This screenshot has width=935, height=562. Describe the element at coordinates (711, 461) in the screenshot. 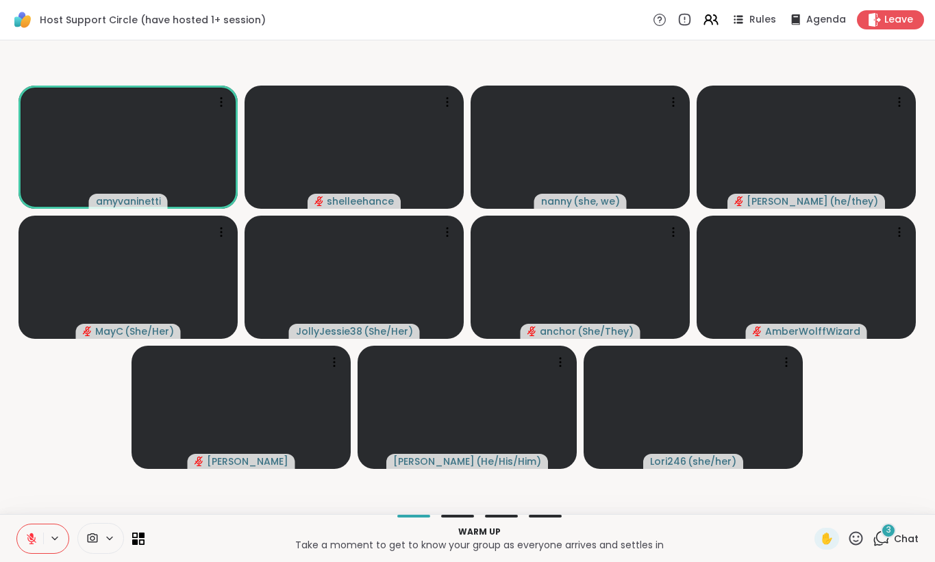

I see `span: ( she/her )` at that location.